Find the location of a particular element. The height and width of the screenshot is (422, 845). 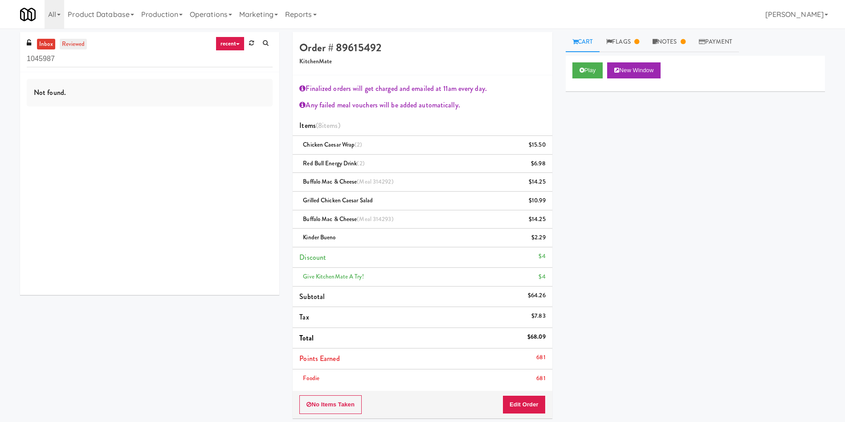

span: Kinder Bueno is located at coordinates (319, 237).